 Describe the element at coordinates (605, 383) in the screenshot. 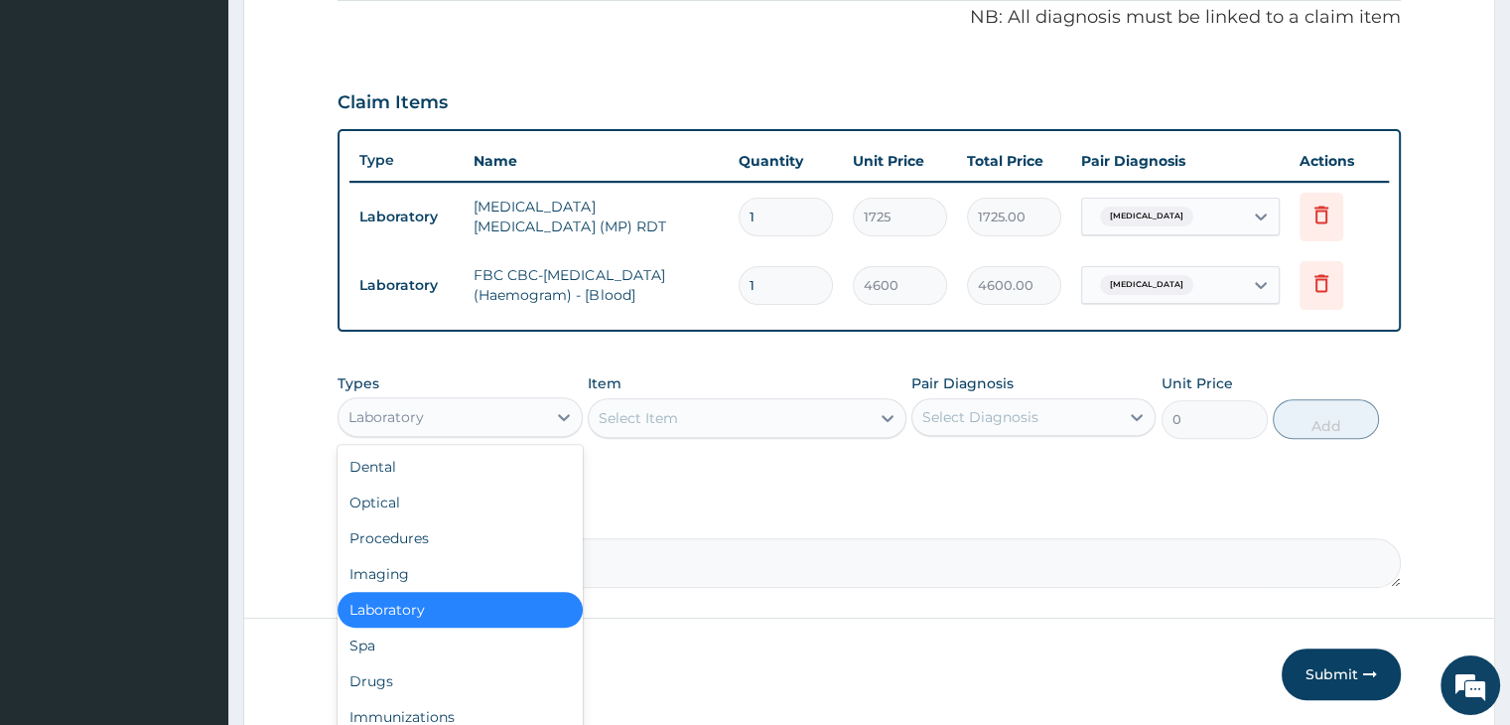

I see `label: Item` at that location.